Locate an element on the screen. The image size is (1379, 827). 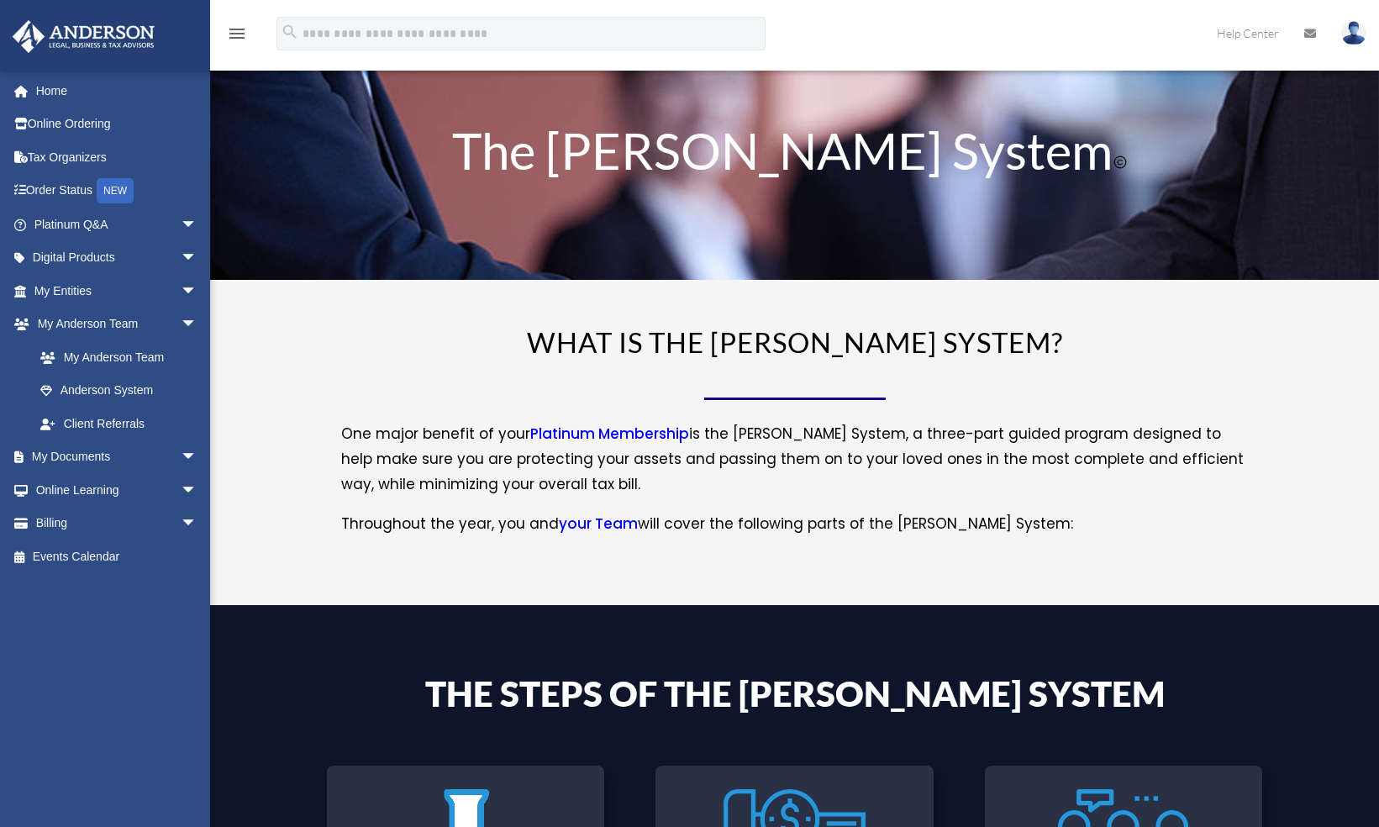
a: My Anderson Team is located at coordinates (123, 357).